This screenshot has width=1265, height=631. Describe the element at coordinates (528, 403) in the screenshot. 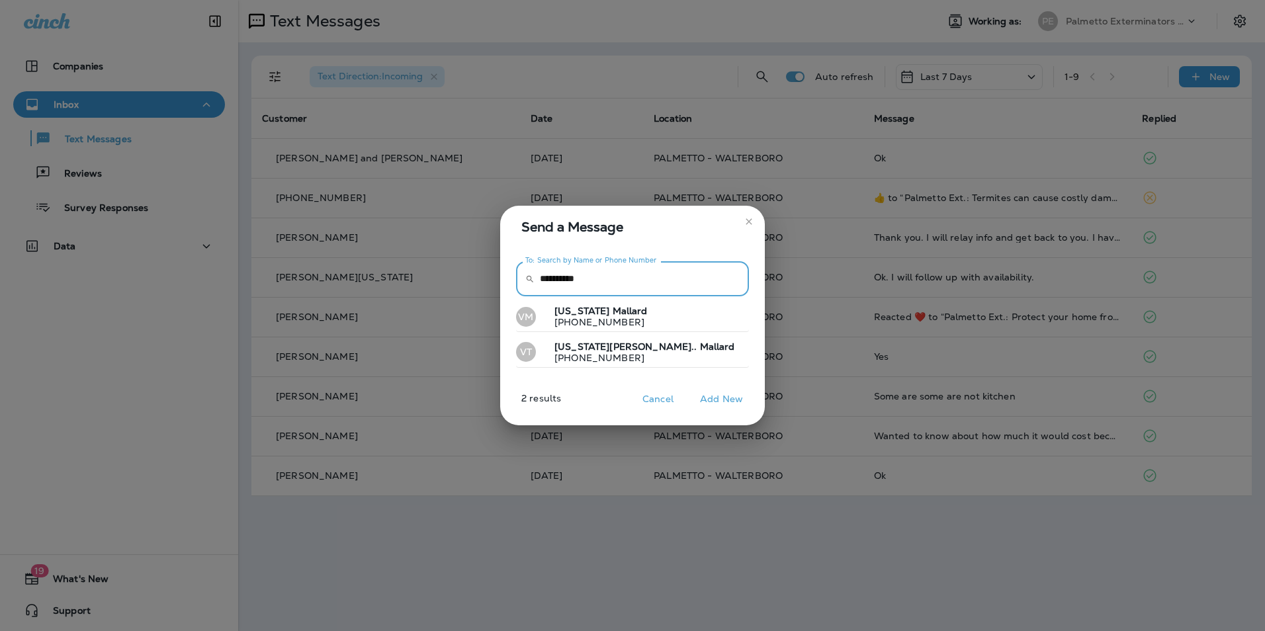

I see `p: 2 results` at that location.